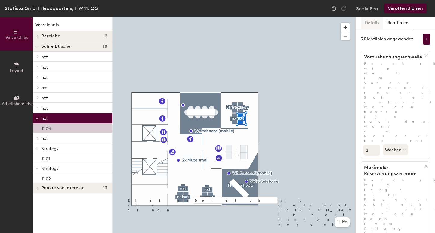  I want to click on p: 11.04, so click(46, 128).